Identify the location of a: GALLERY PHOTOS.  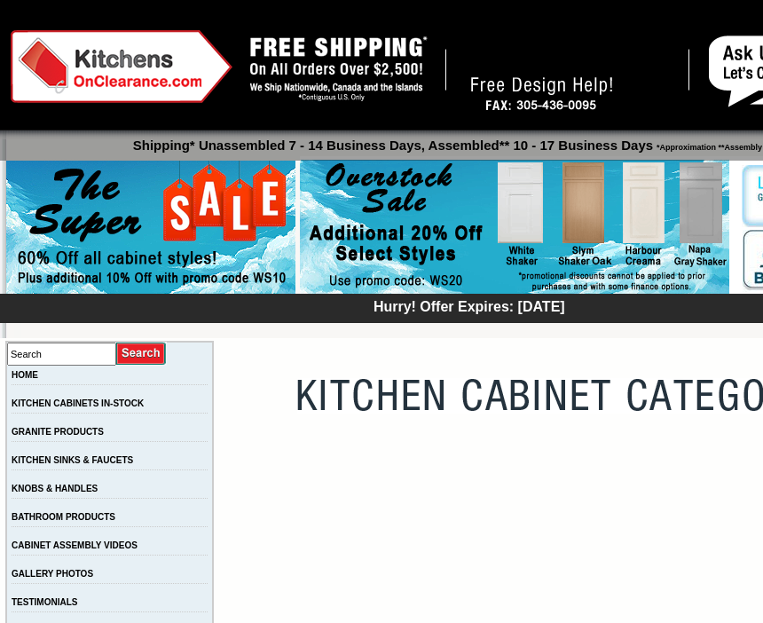
(52, 573).